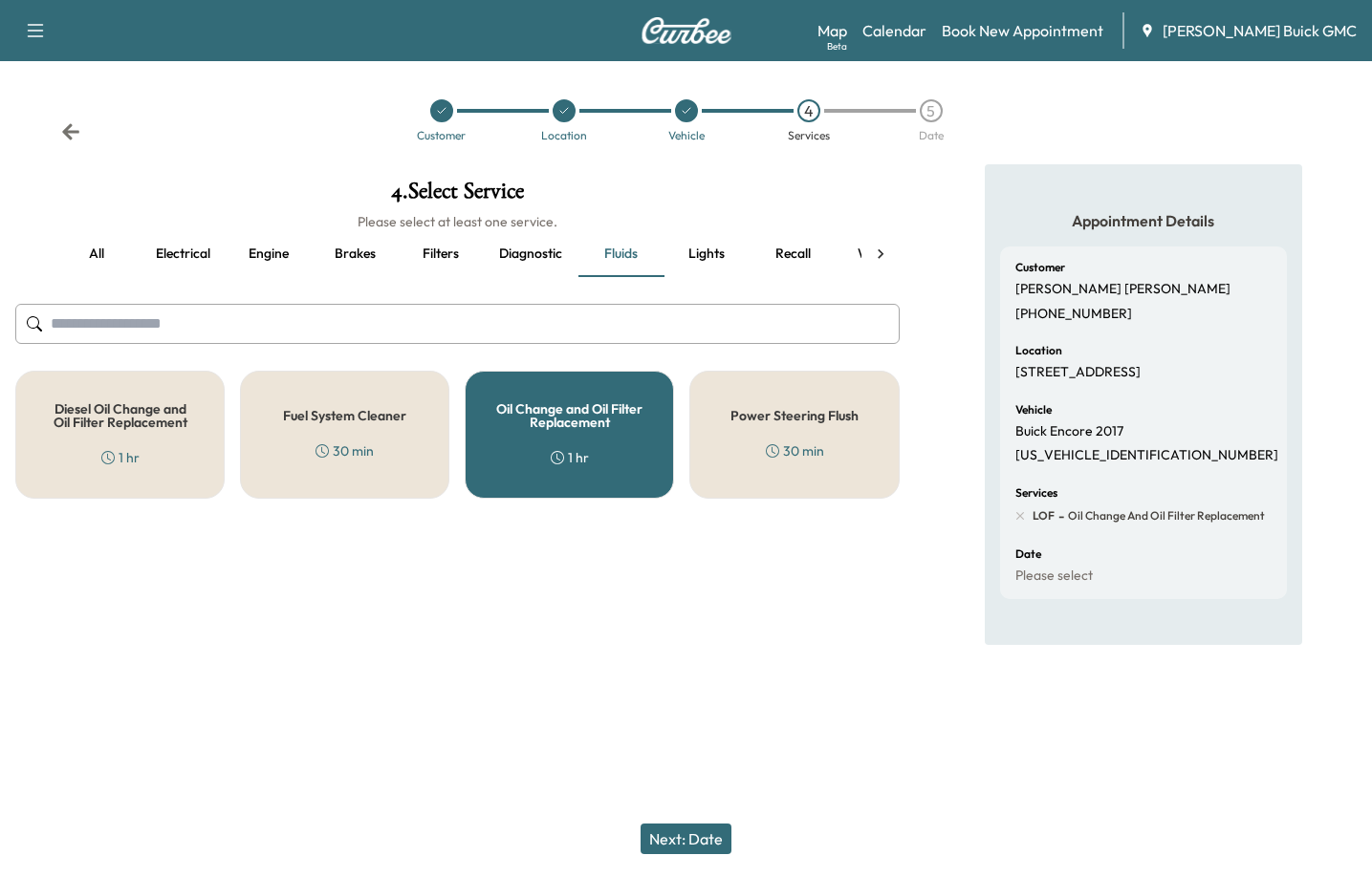 This screenshot has height=877, width=1372. What do you see at coordinates (931, 135) in the screenshot?
I see `div: Date` at bounding box center [931, 135].